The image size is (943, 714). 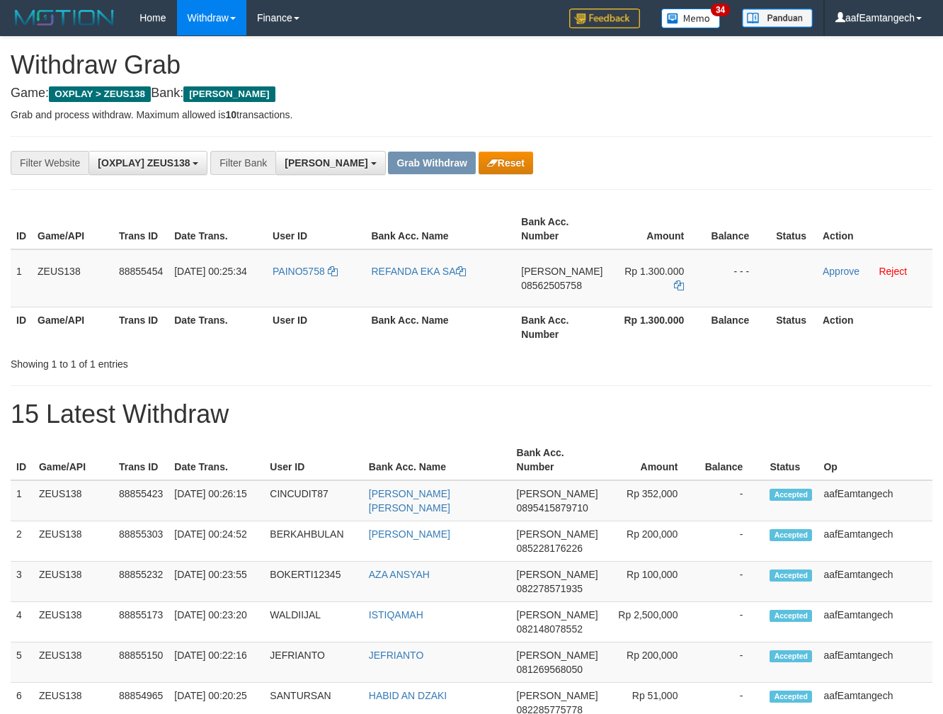 What do you see at coordinates (141, 541) in the screenshot?
I see `td: 88855303` at bounding box center [141, 541].